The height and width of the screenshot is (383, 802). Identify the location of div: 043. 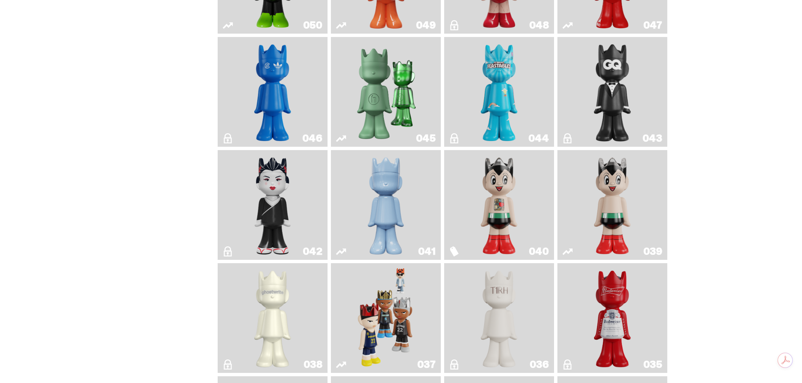
(652, 138).